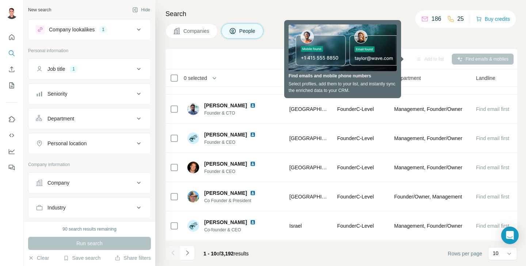  What do you see at coordinates (141, 10) in the screenshot?
I see `button: Hide` at bounding box center [141, 10].